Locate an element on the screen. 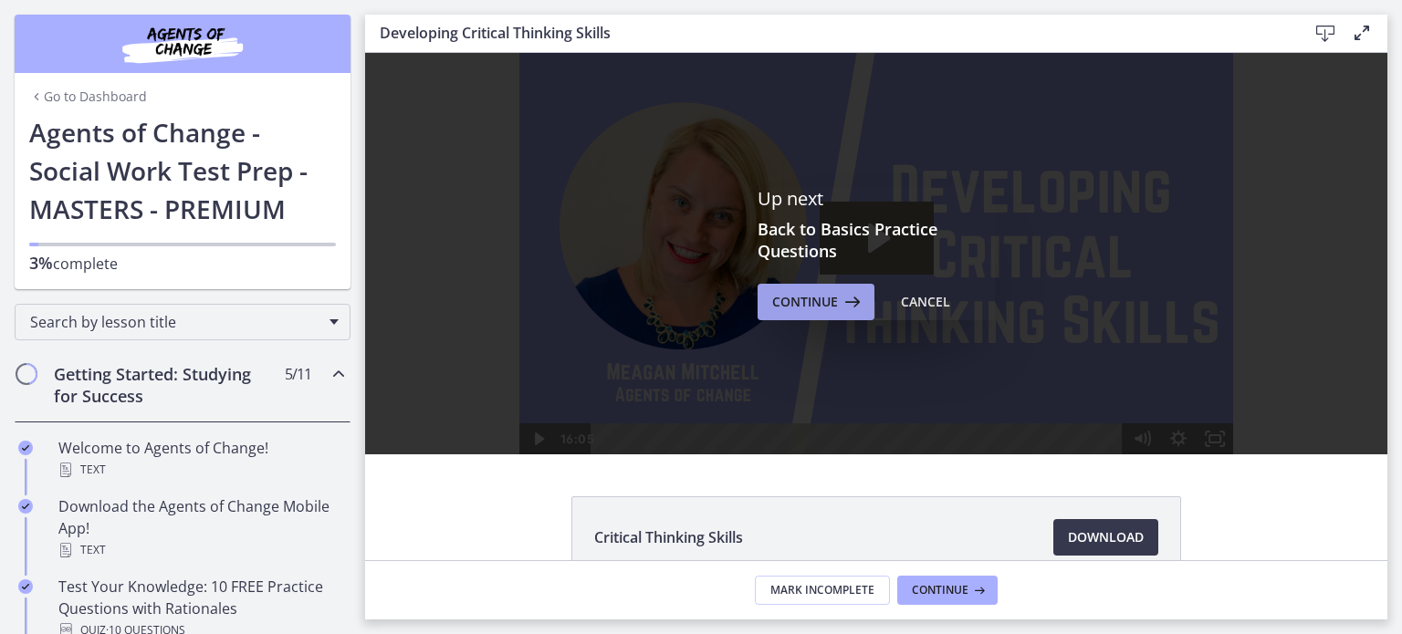 Image resolution: width=1402 pixels, height=634 pixels. button: Show settings menu is located at coordinates (813, 386).